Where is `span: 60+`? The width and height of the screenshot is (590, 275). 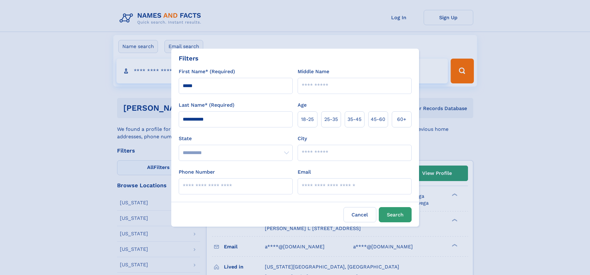
span: 60+ is located at coordinates (402, 119).